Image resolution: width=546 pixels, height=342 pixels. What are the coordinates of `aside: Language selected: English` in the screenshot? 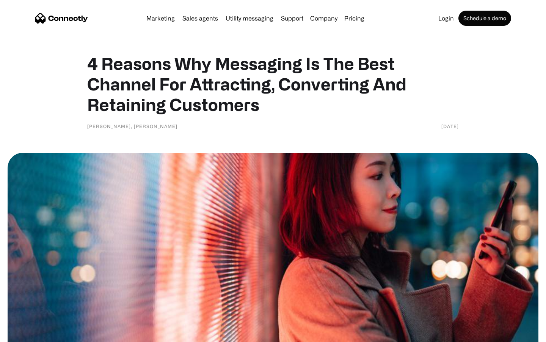 It's located at (27, 334).